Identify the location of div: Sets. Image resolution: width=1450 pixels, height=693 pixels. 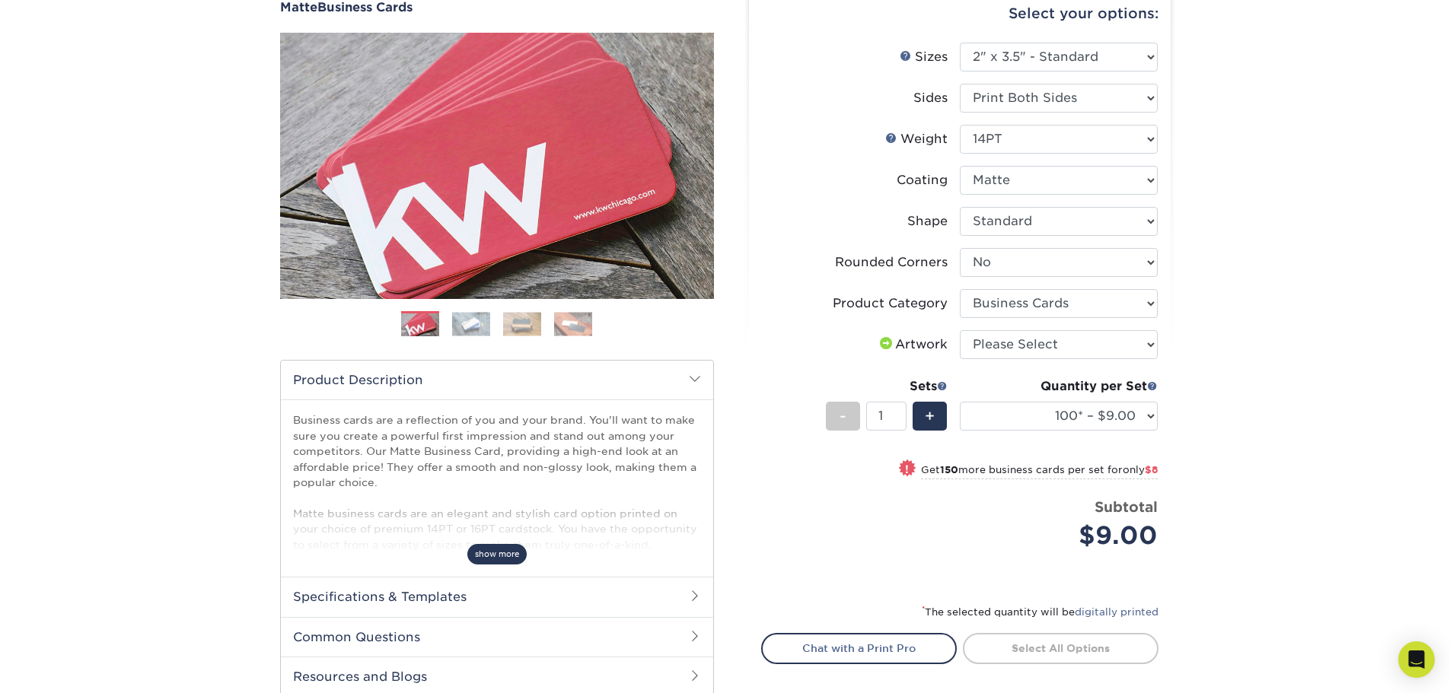
(887, 387).